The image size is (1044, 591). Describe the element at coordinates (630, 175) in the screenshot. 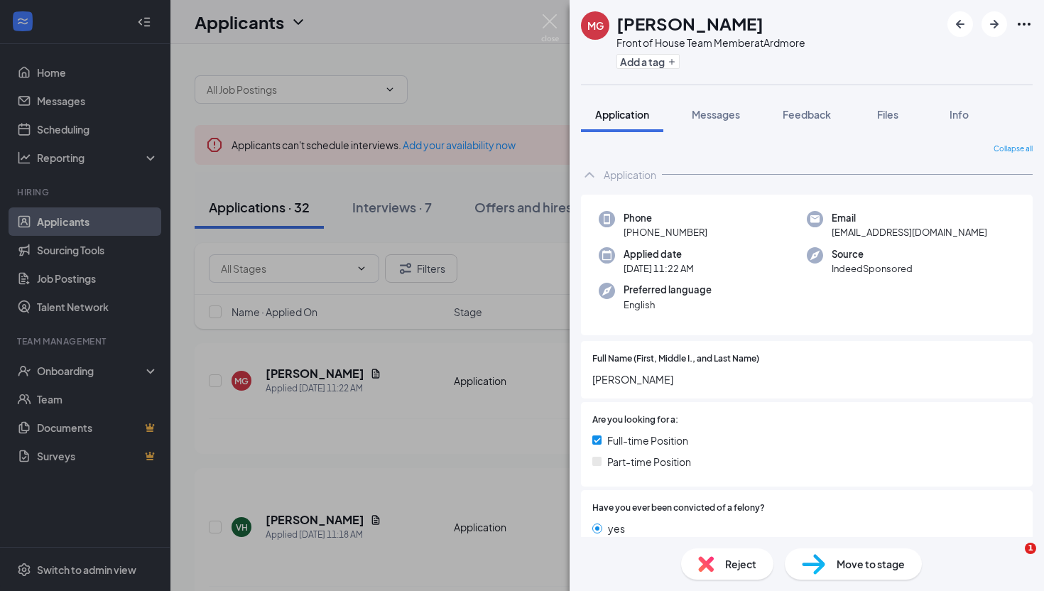

I see `div: Application` at that location.